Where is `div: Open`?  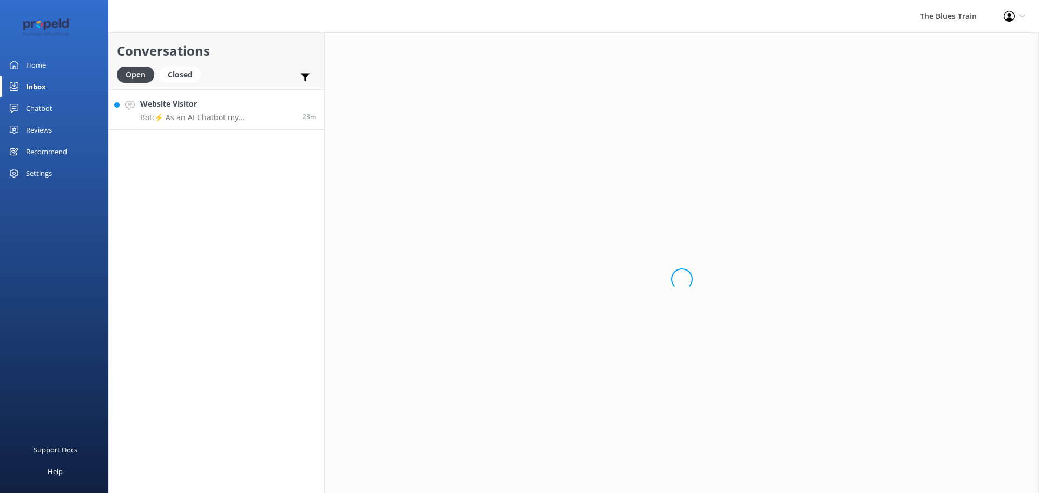 div: Open is located at coordinates (135, 75).